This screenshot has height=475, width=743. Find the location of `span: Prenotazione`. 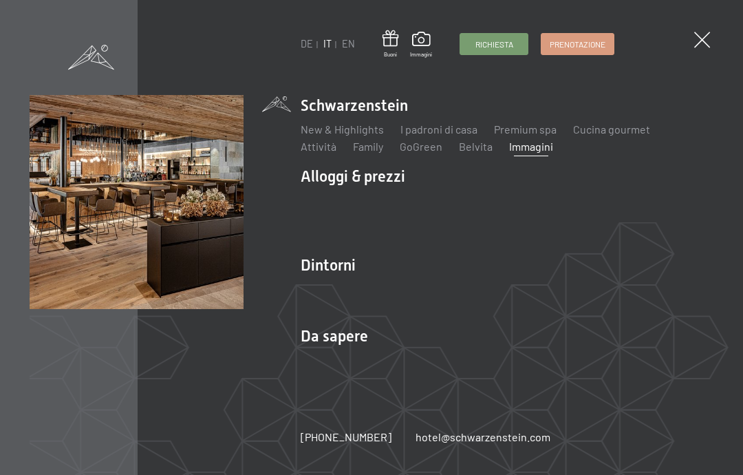

span: Prenotazione is located at coordinates (577, 44).